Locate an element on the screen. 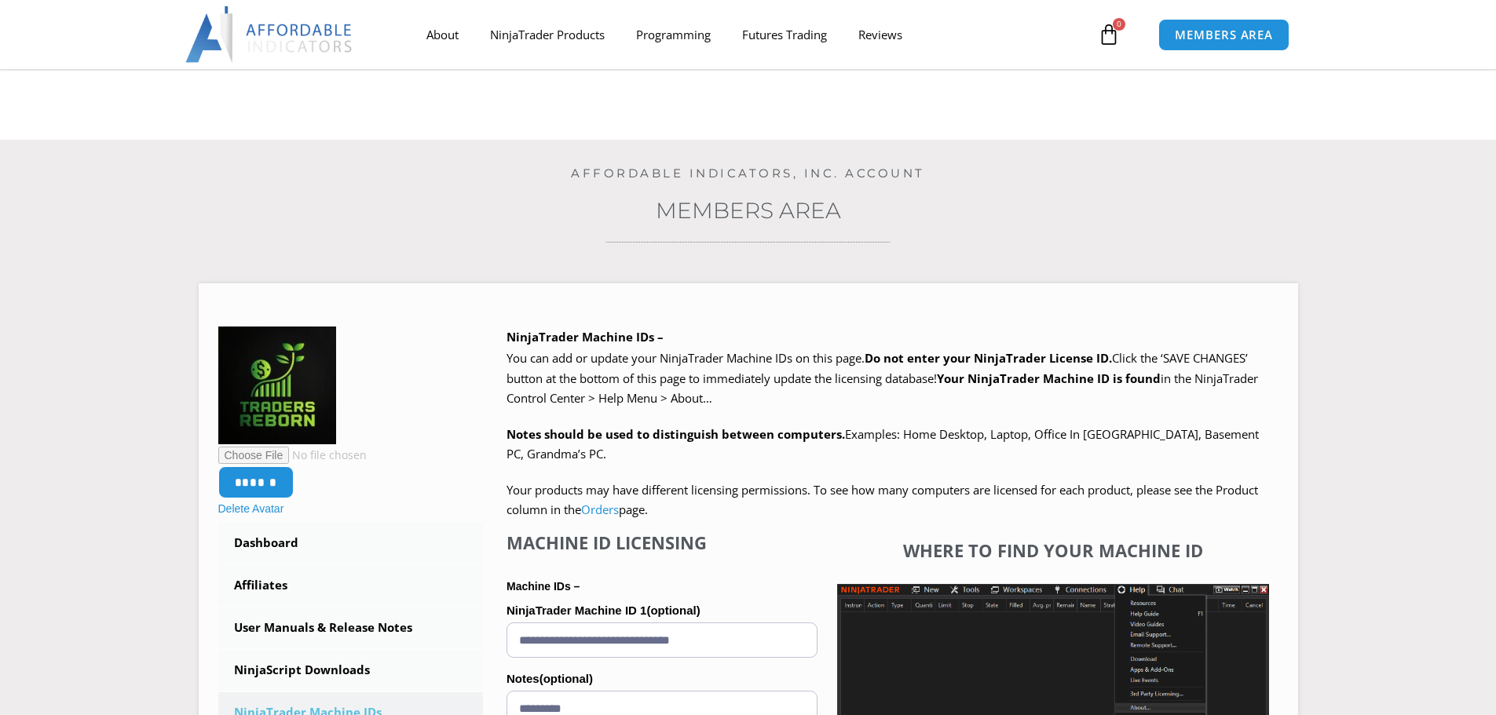 The image size is (1496, 715). span: Click the ‘SAVE CHANGES’ button at the bottom of this page to immediately update the licensing da... is located at coordinates (882, 378).